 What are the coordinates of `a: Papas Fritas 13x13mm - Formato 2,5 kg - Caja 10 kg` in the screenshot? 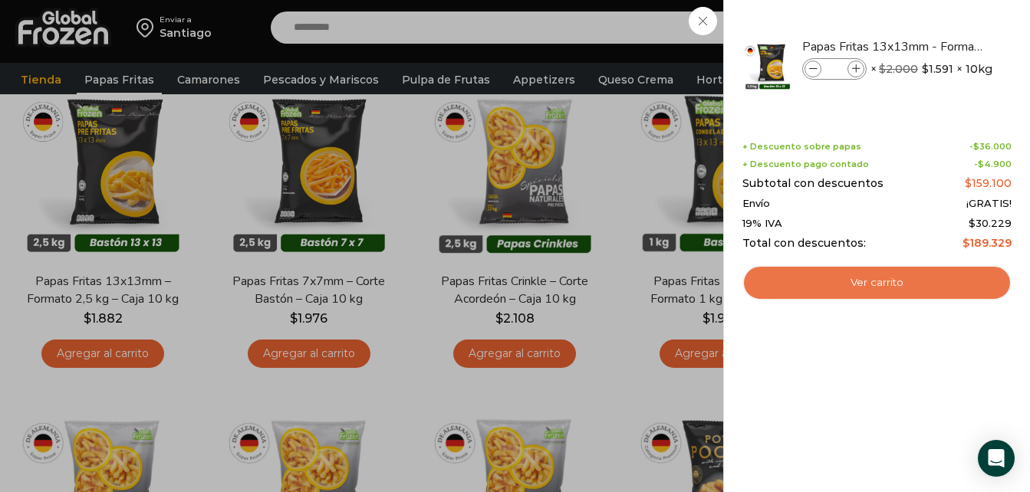 It's located at (894, 47).